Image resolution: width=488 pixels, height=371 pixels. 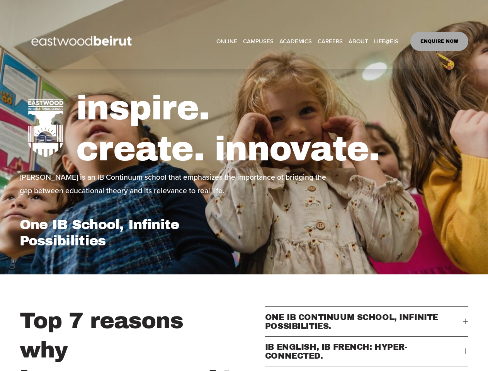 What do you see at coordinates (364, 321) in the screenshot?
I see `span: ONE IB CONTINUUM SCHOOL, INFINITE POSSIBILITIES.` at bounding box center [364, 321].